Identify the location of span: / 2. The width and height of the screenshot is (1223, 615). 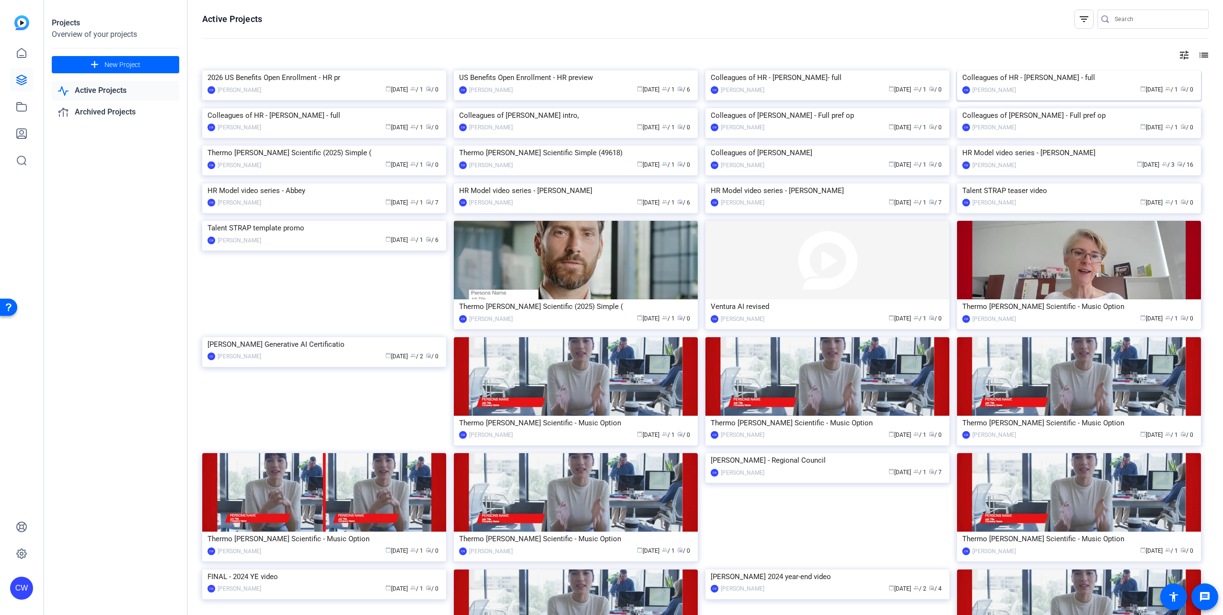
(416, 356).